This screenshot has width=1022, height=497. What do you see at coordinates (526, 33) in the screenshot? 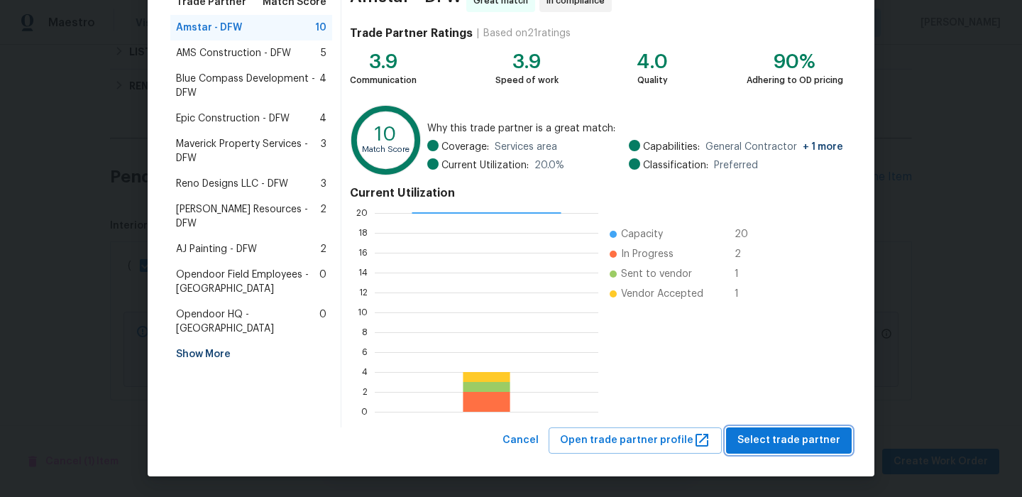
I see `div: Based on 21 ratings` at bounding box center [526, 33].